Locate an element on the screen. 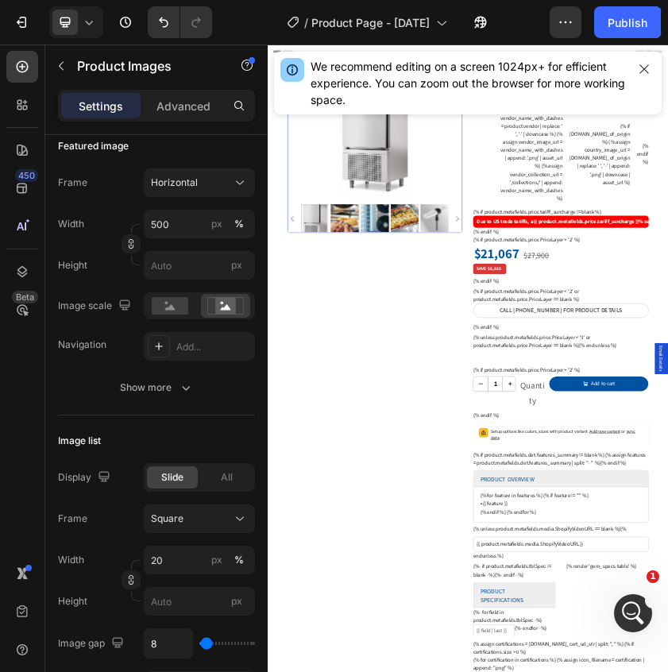 Image resolution: width=668 pixels, height=672 pixels. p: Advanced is located at coordinates (183, 106).